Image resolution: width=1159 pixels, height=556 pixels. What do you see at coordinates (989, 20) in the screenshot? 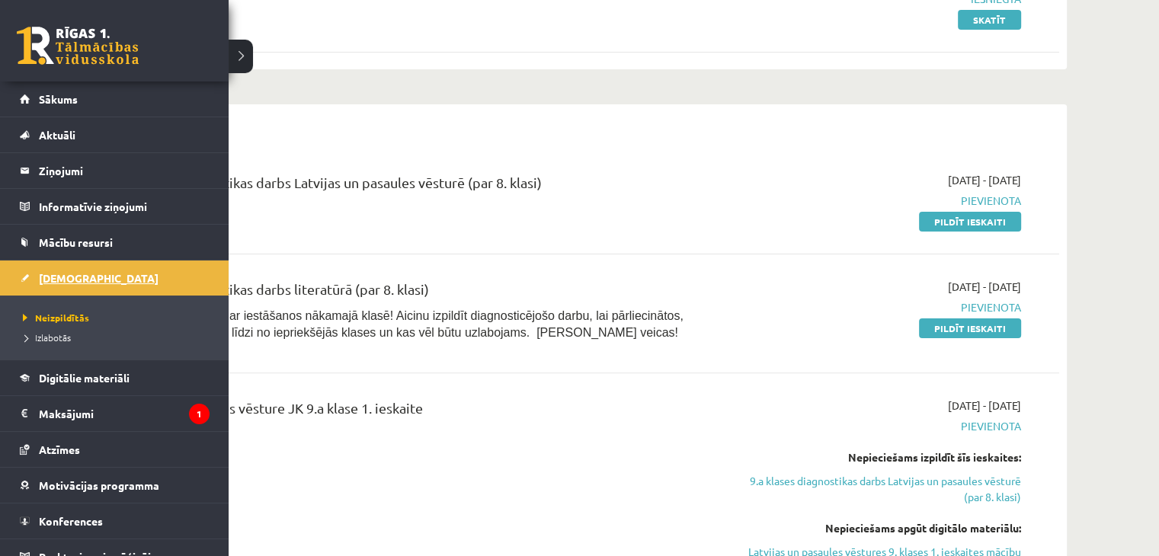
I see `a: Skatīt` at bounding box center [989, 20].